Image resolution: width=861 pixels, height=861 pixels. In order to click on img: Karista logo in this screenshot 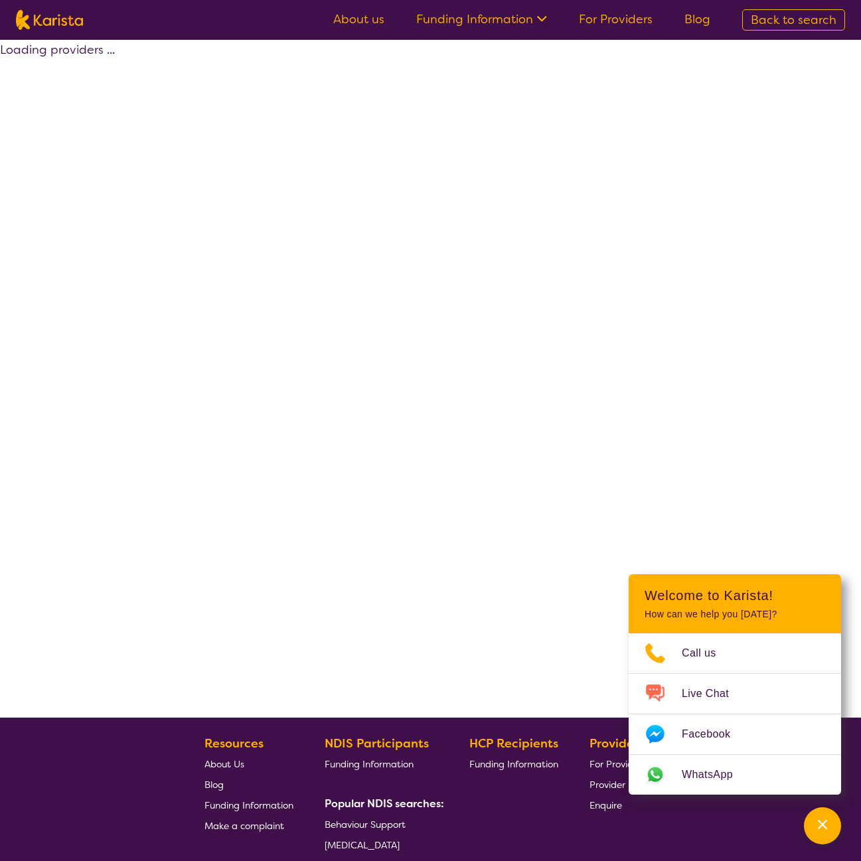, I will do `click(49, 20)`.